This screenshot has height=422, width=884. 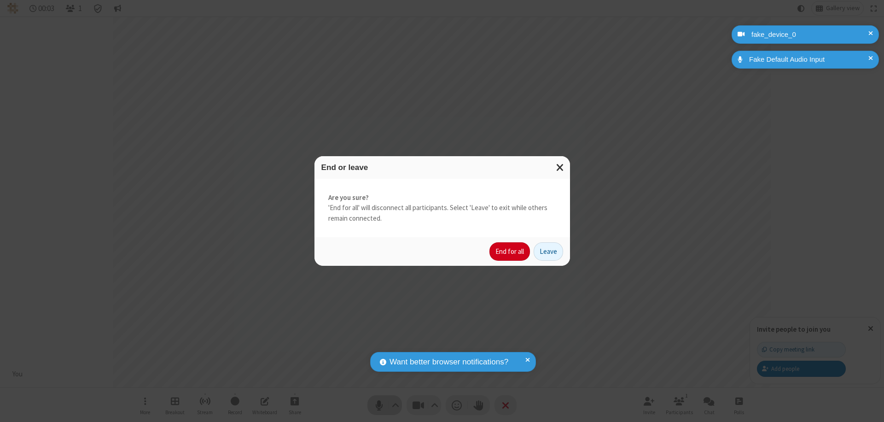 I want to click on button: Leave, so click(x=548, y=251).